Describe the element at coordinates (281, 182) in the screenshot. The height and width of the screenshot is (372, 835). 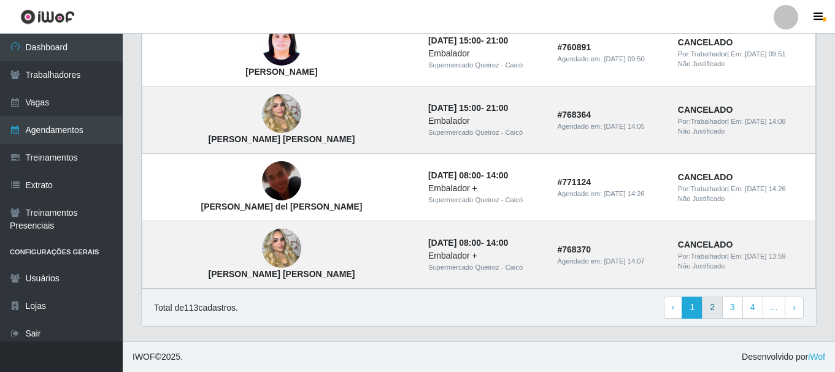
I see `img: Paola del Carmen Salazar Alvarado` at that location.